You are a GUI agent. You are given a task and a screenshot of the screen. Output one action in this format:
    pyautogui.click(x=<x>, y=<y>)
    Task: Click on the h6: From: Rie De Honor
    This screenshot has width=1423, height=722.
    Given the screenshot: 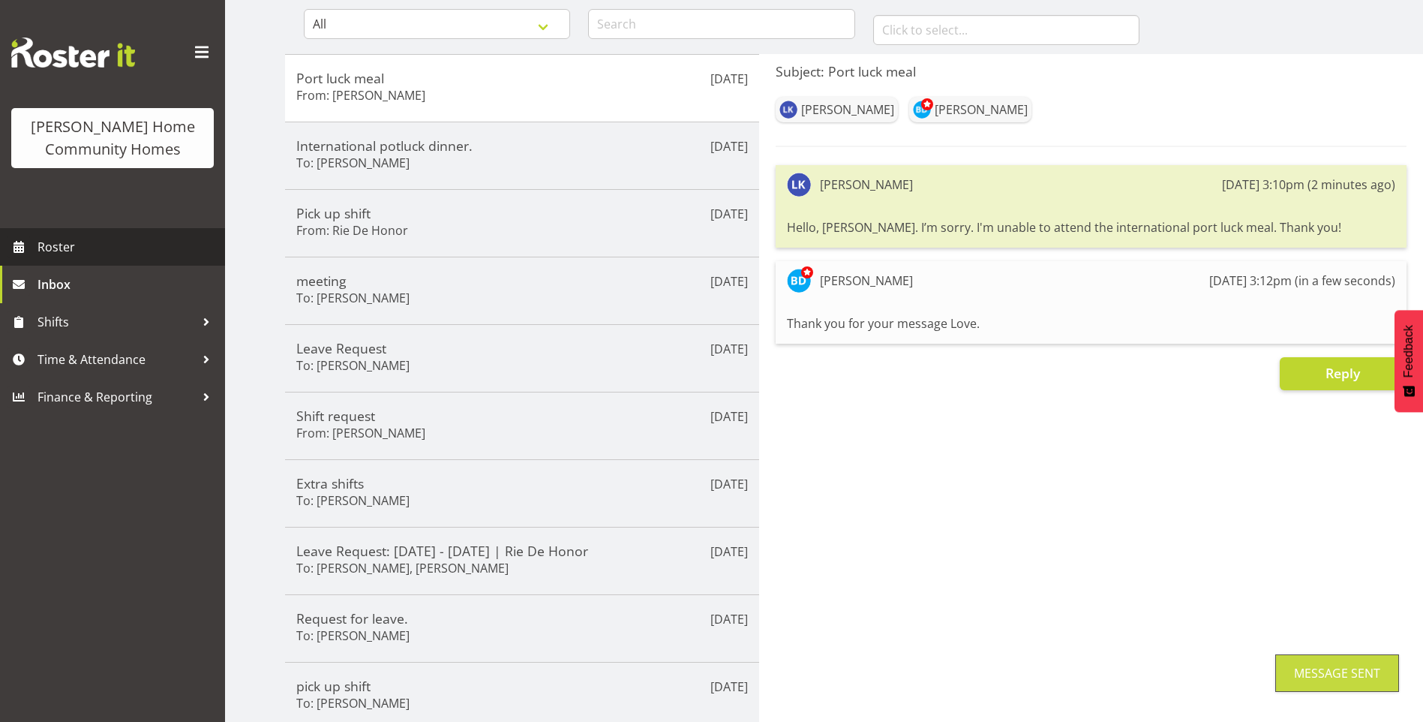 What is the action you would take?
    pyautogui.click(x=352, y=230)
    